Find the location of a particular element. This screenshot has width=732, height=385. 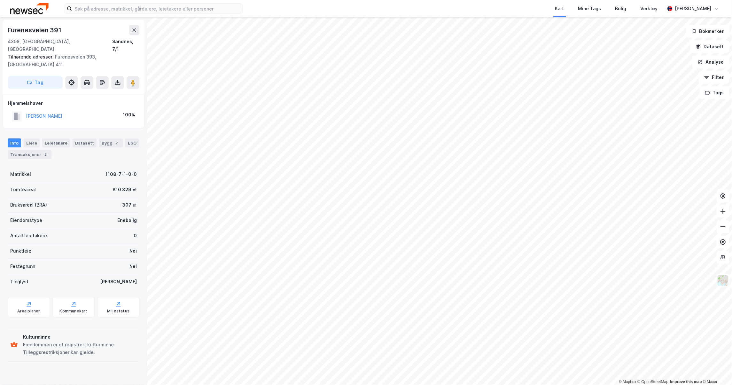

div: Tomteareal is located at coordinates (23, 190).